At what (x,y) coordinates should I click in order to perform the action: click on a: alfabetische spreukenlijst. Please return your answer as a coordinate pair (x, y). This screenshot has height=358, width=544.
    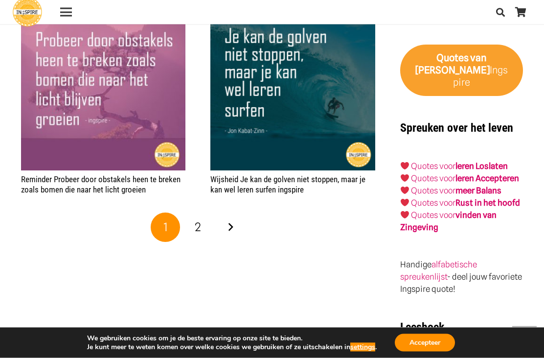
    Looking at the image, I should click on (438, 270).